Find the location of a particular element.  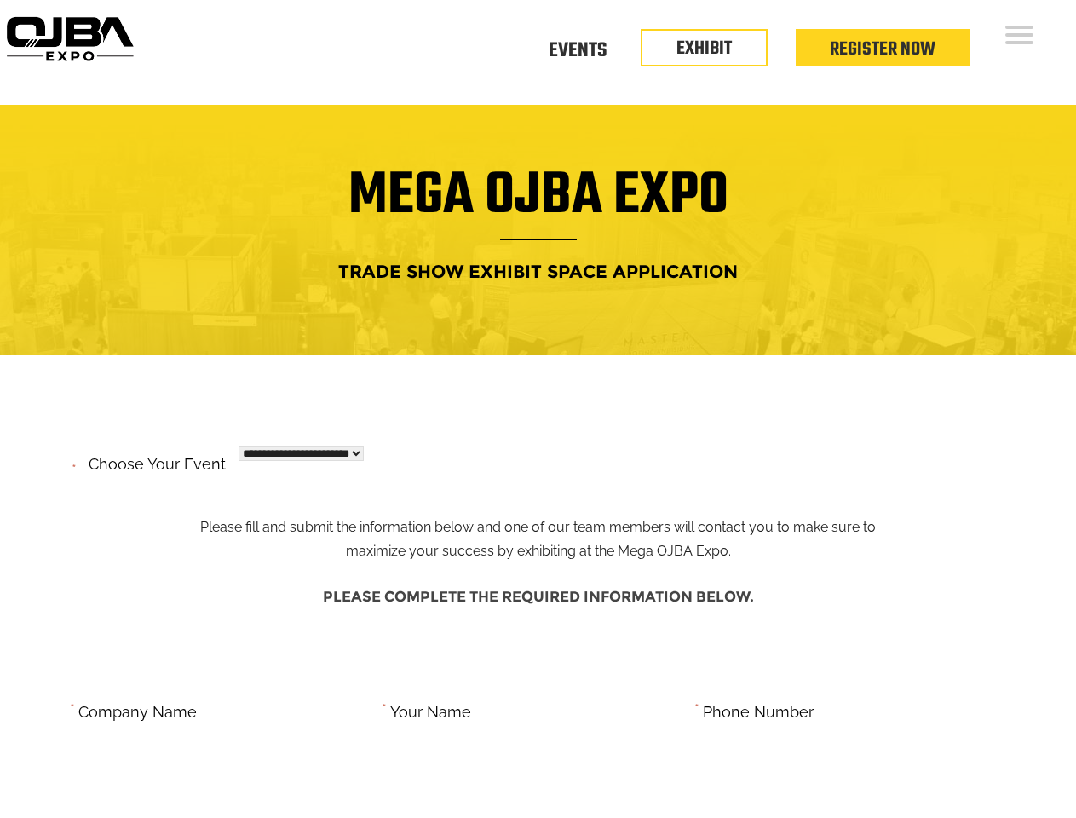

label: Company Name is located at coordinates (137, 712).